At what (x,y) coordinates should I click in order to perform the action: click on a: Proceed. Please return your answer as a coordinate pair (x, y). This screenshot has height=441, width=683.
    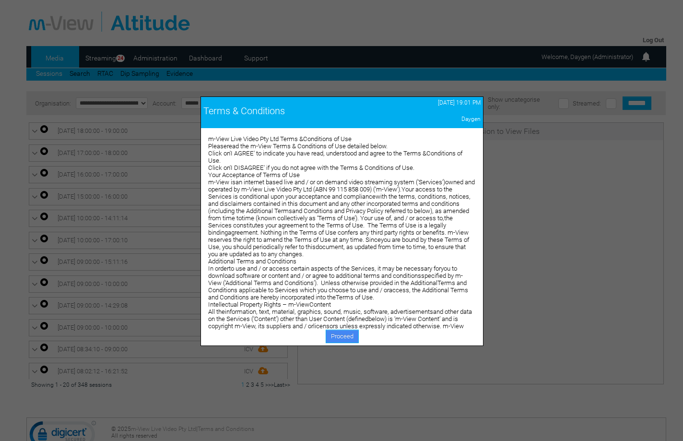
    Looking at the image, I should click on (342, 336).